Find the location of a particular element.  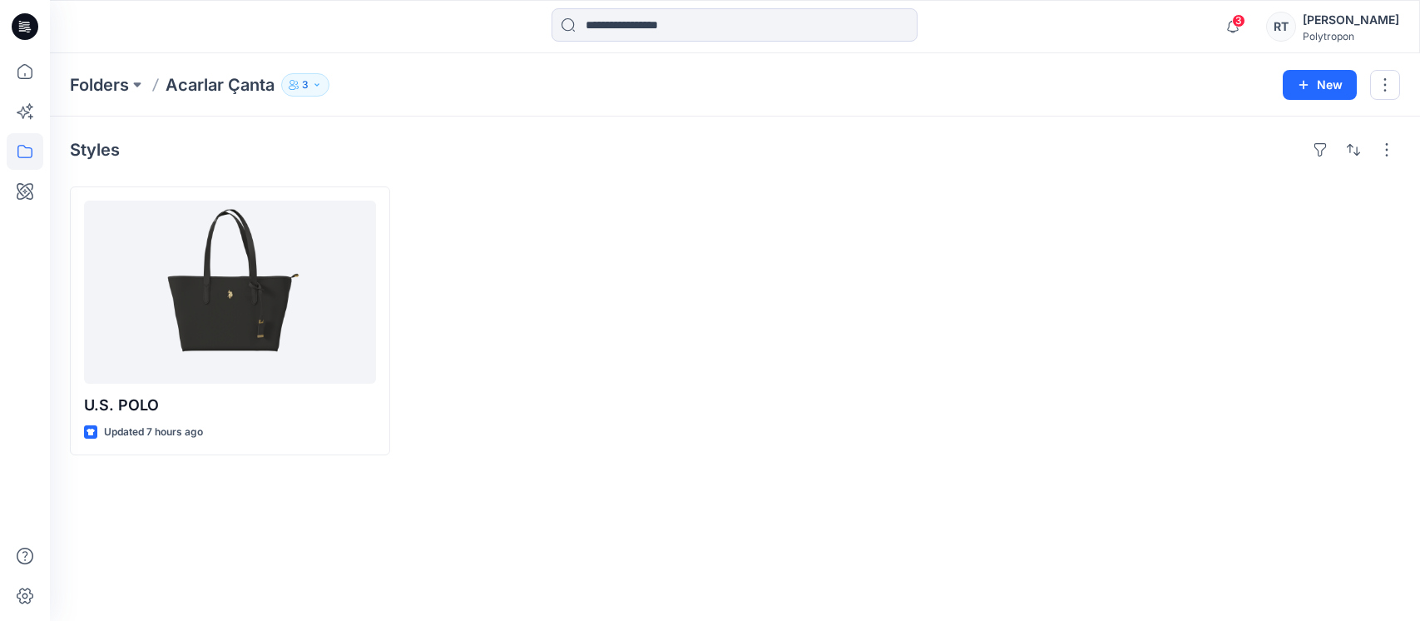

button: New is located at coordinates (1320, 85).